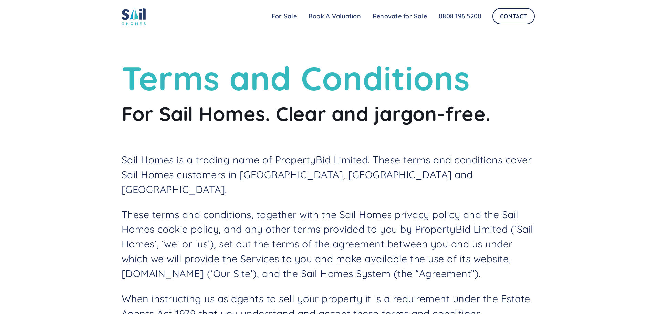 This screenshot has height=314, width=656. What do you see at coordinates (400, 16) in the screenshot?
I see `a: Renovate for Sale` at bounding box center [400, 16].